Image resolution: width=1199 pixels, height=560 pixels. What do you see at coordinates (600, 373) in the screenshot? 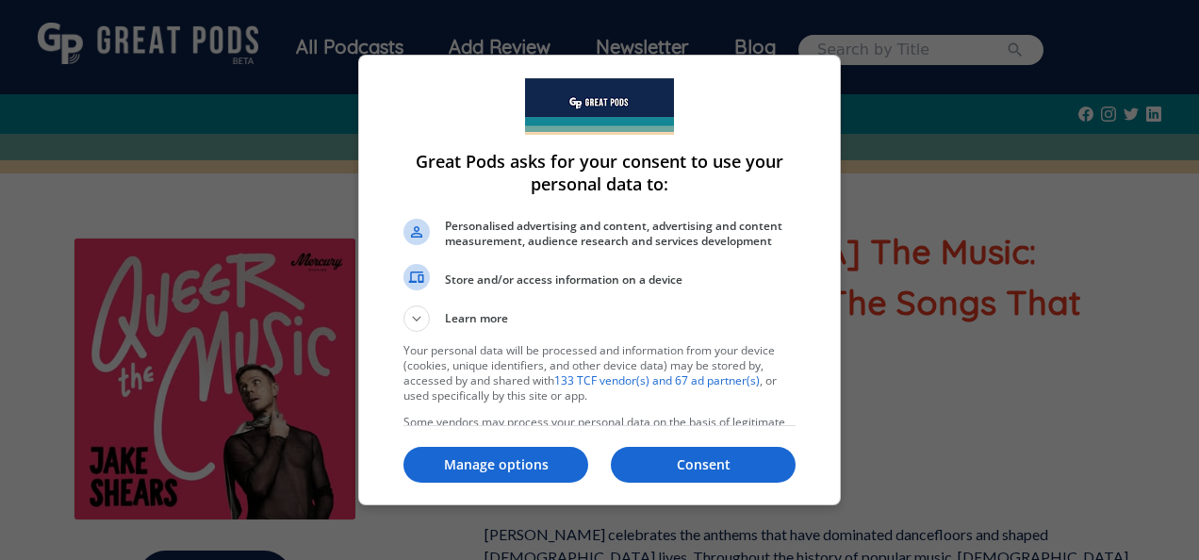
I see `p: Your personal data will be processed and information from your device (cookies, unique identifier...` at bounding box center [600, 373].